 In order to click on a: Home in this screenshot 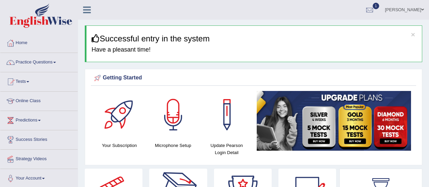, I will do `click(39, 42)`.